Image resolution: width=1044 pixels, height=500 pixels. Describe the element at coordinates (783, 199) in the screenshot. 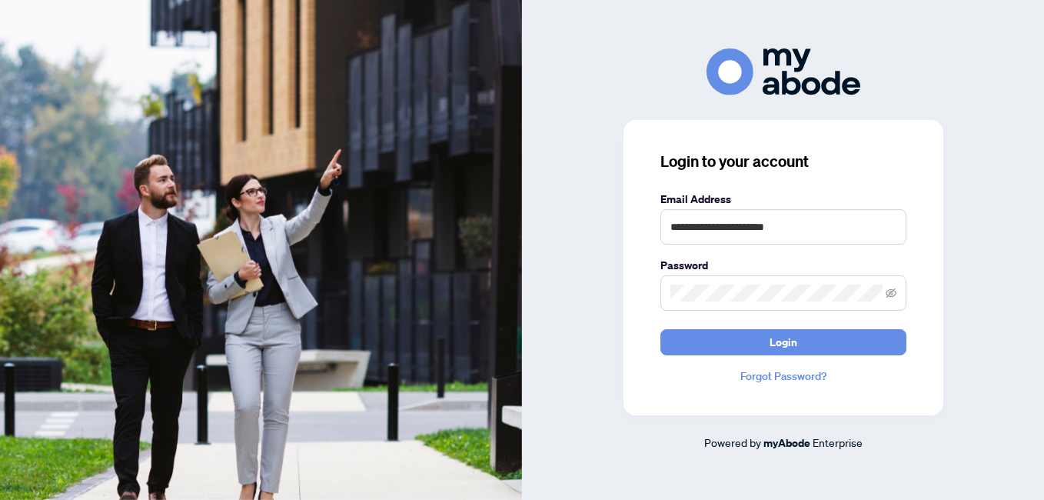

I see `label: Email Address` at that location.